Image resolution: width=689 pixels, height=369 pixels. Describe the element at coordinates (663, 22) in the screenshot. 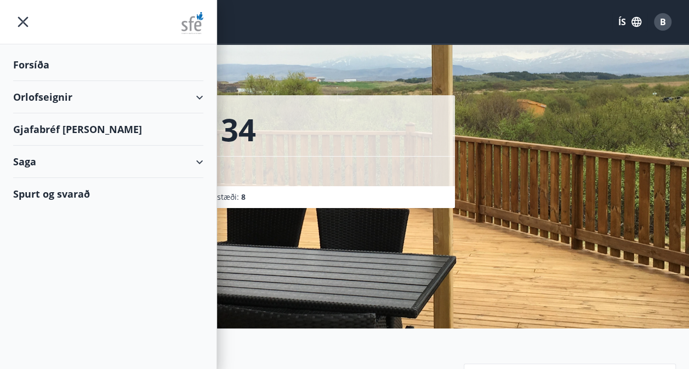

I see `button: B` at that location.